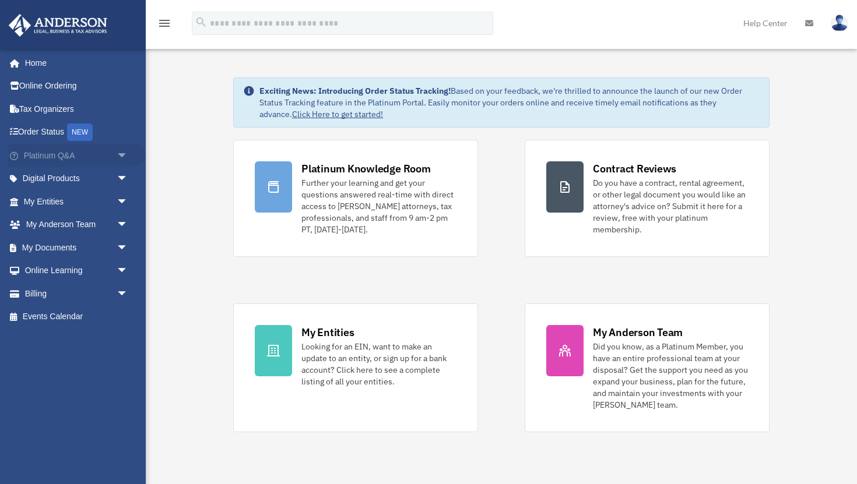  What do you see at coordinates (634, 168) in the screenshot?
I see `div: Contract Reviews` at bounding box center [634, 168].